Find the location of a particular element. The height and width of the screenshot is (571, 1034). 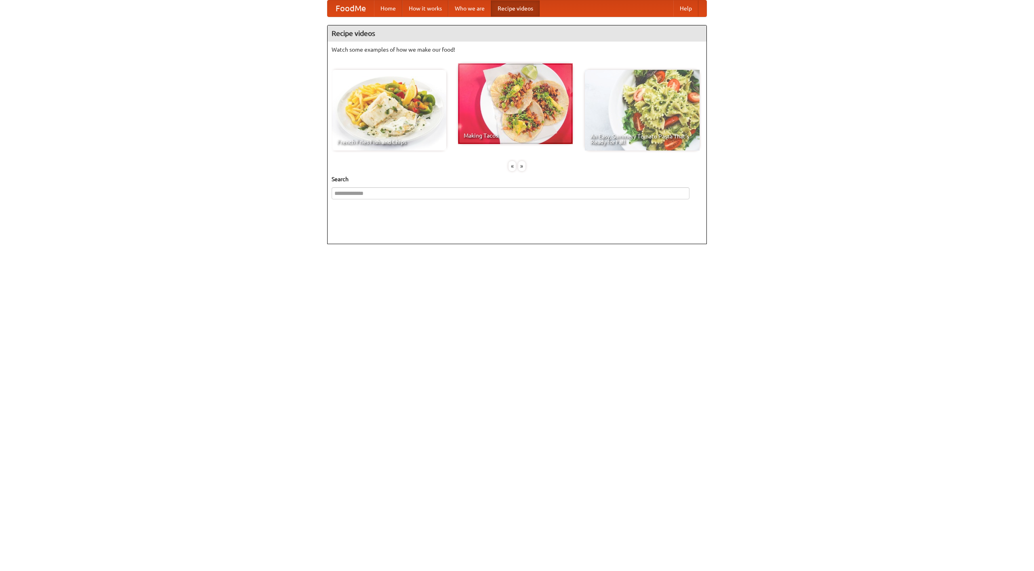

a: Home is located at coordinates (388, 8).